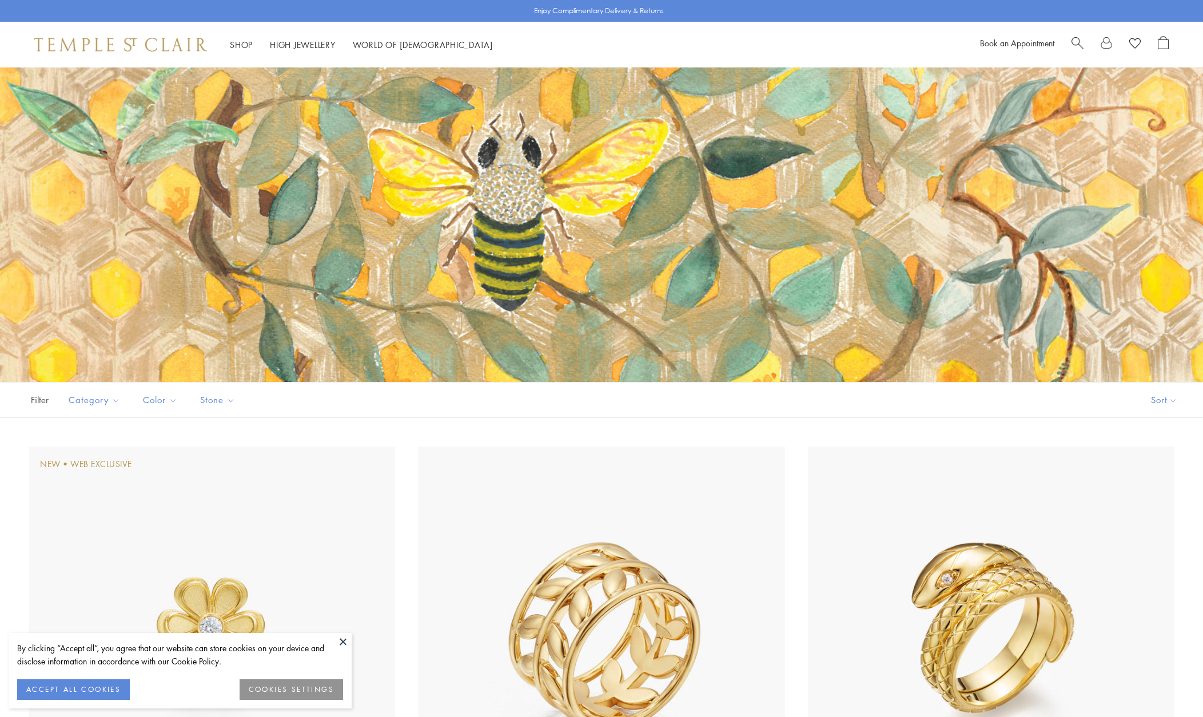 The image size is (1203, 717). Describe the element at coordinates (361, 45) in the screenshot. I see `nav: Main navigation` at that location.